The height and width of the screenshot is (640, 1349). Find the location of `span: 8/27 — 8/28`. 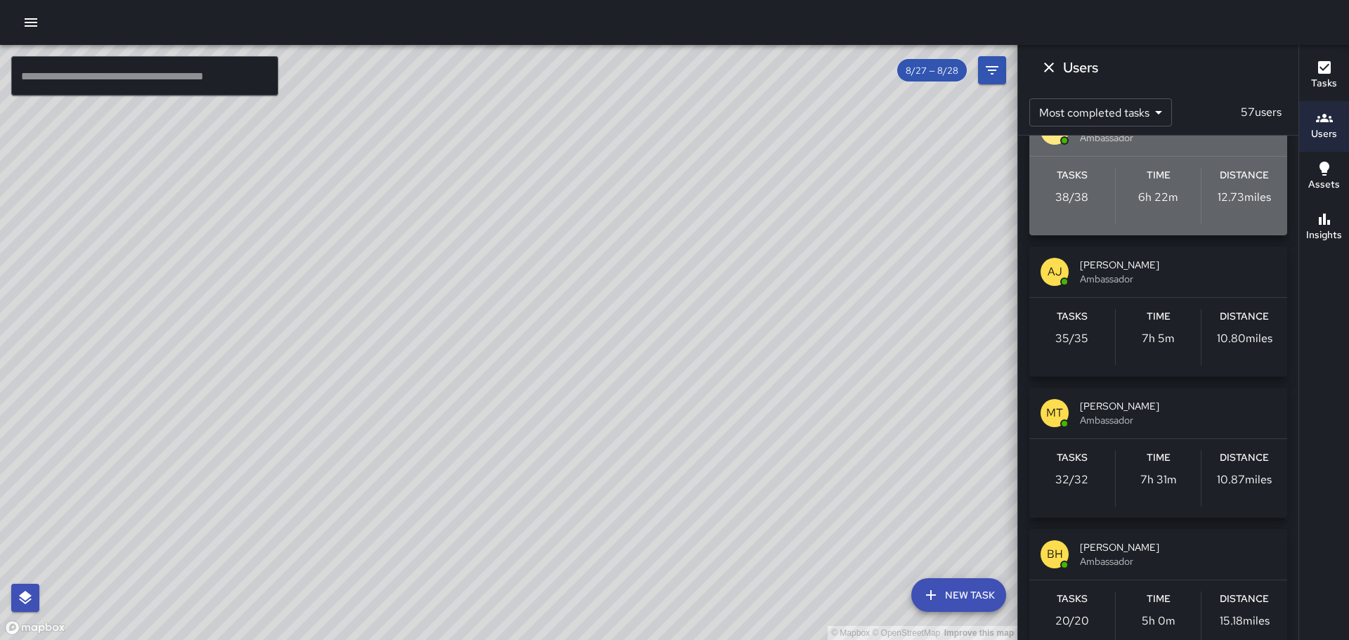

span: 8/27 — 8/28 is located at coordinates (932, 70).